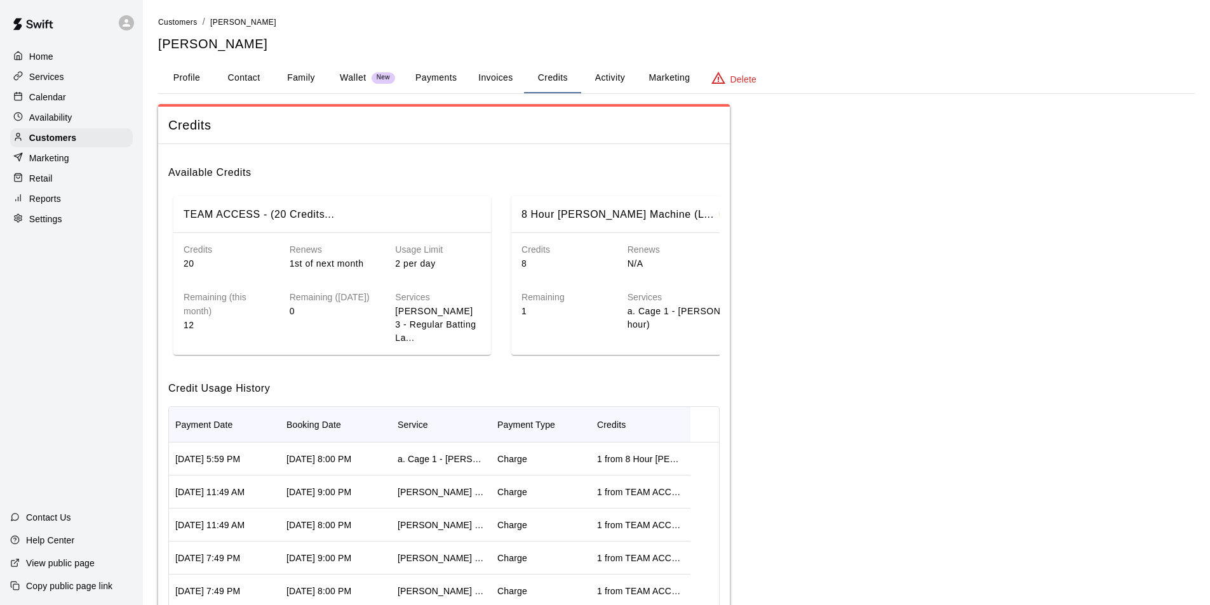 The height and width of the screenshot is (605, 1210). What do you see at coordinates (436, 78) in the screenshot?
I see `button: Payments` at bounding box center [436, 78].